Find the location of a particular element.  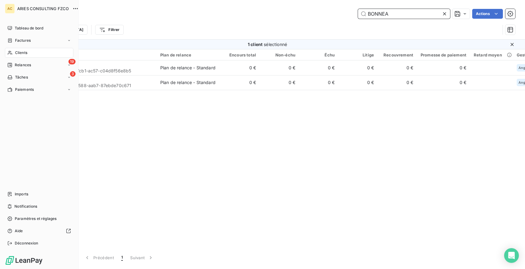

span: Clients is located at coordinates (21, 53).